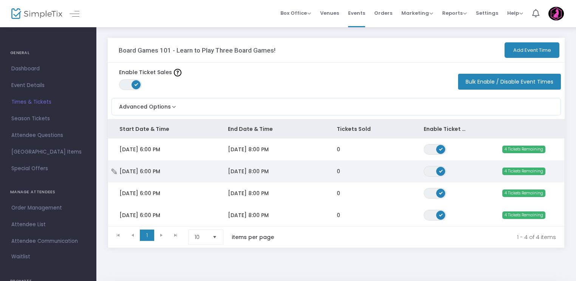 This screenshot has width=576, height=281. Describe the element at coordinates (356, 13) in the screenshot. I see `span: Events` at that location.